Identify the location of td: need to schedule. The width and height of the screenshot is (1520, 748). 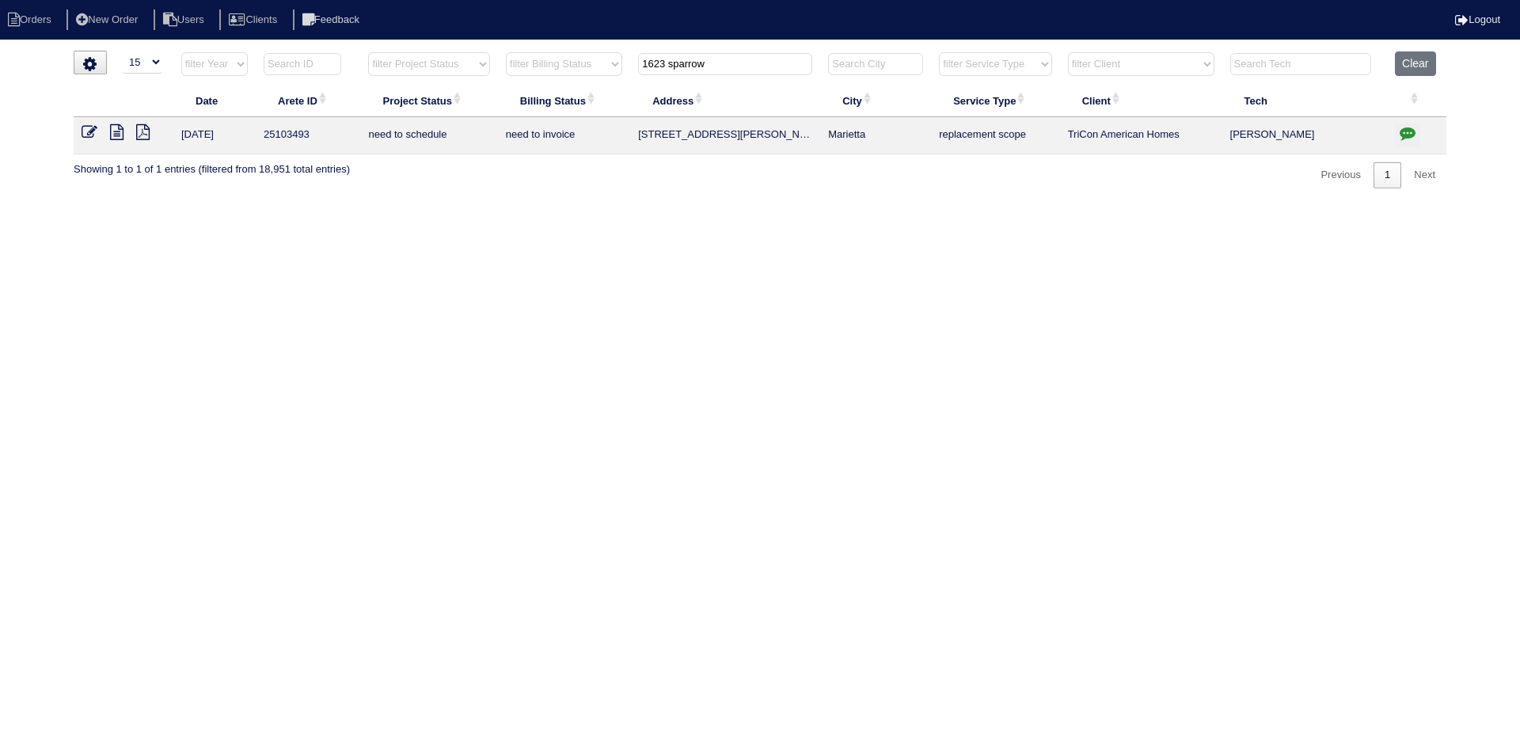
(428, 135).